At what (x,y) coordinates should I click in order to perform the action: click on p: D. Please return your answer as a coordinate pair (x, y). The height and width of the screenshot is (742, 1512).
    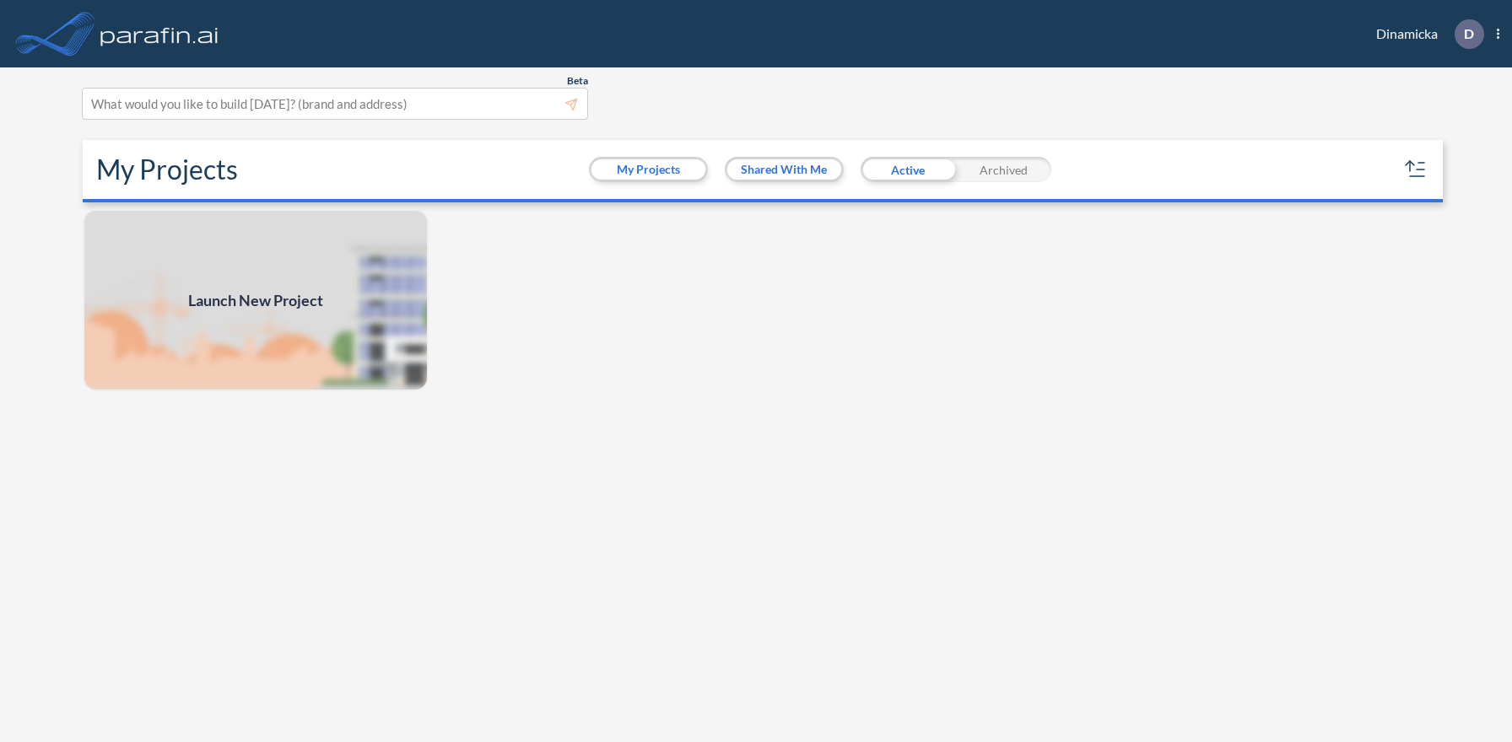
    Looking at the image, I should click on (1469, 34).